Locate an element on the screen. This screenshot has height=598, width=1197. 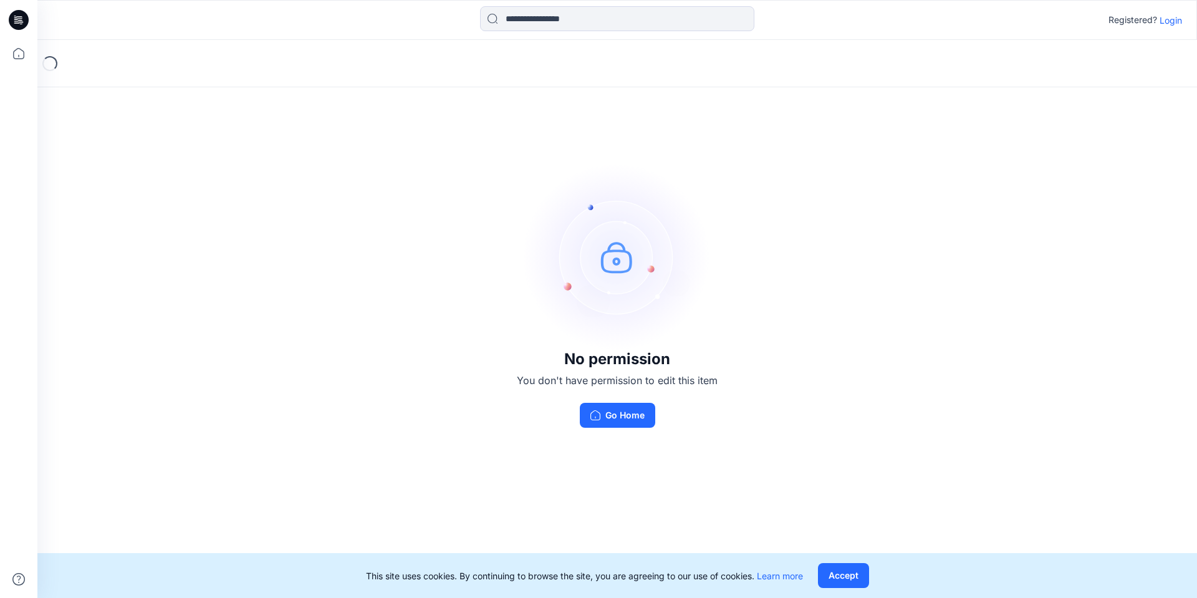
button: Go Home is located at coordinates (617, 415).